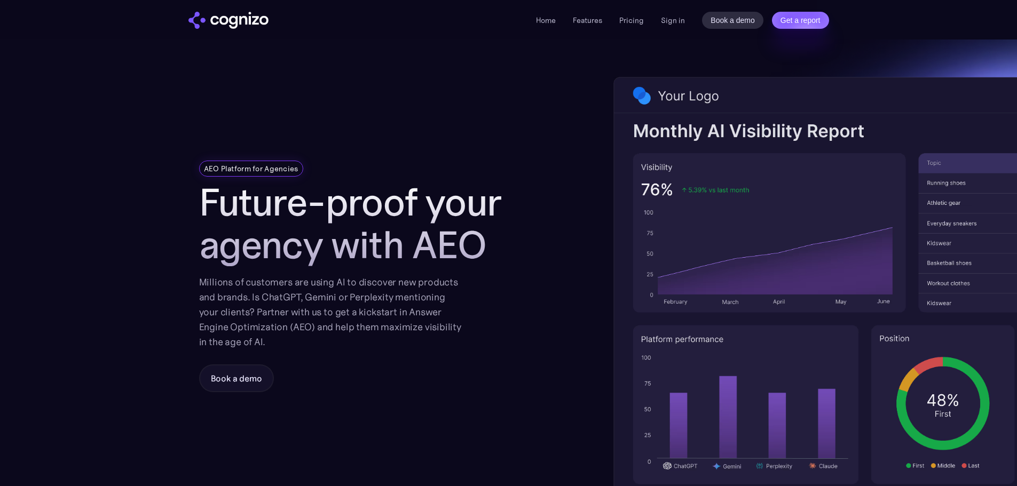 Image resolution: width=1017 pixels, height=486 pixels. Describe the element at coordinates (330, 312) in the screenshot. I see `div: Millions of customers are using AI to discover new products and brands. Is ChatGPT, Gemini or Per...` at that location.